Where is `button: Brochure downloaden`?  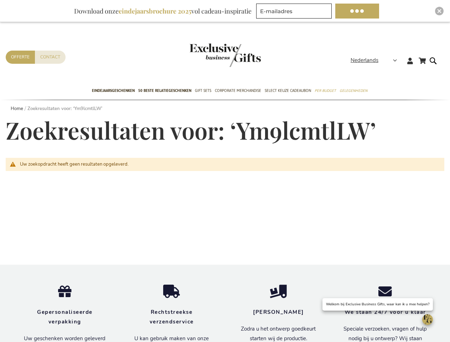
button: Brochure downloaden is located at coordinates (357, 11).